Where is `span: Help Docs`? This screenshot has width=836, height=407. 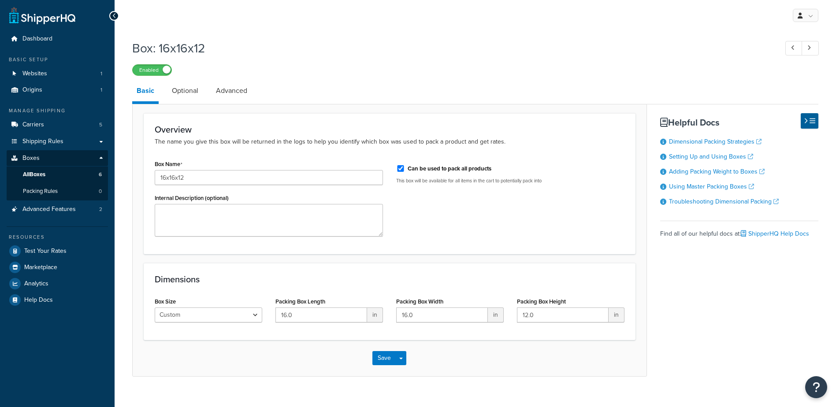 span: Help Docs is located at coordinates (38, 300).